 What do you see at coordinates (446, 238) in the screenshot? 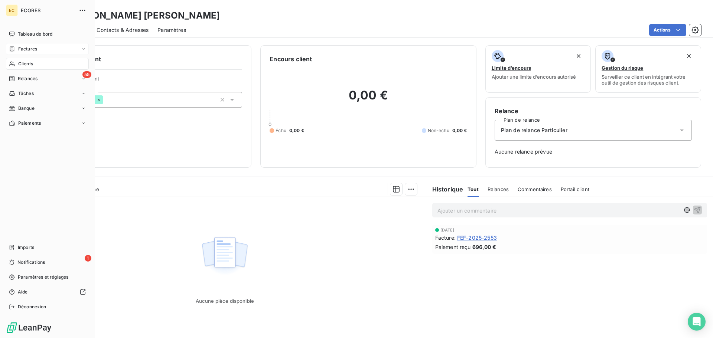
I see `span: Facture :` at bounding box center [446, 238].